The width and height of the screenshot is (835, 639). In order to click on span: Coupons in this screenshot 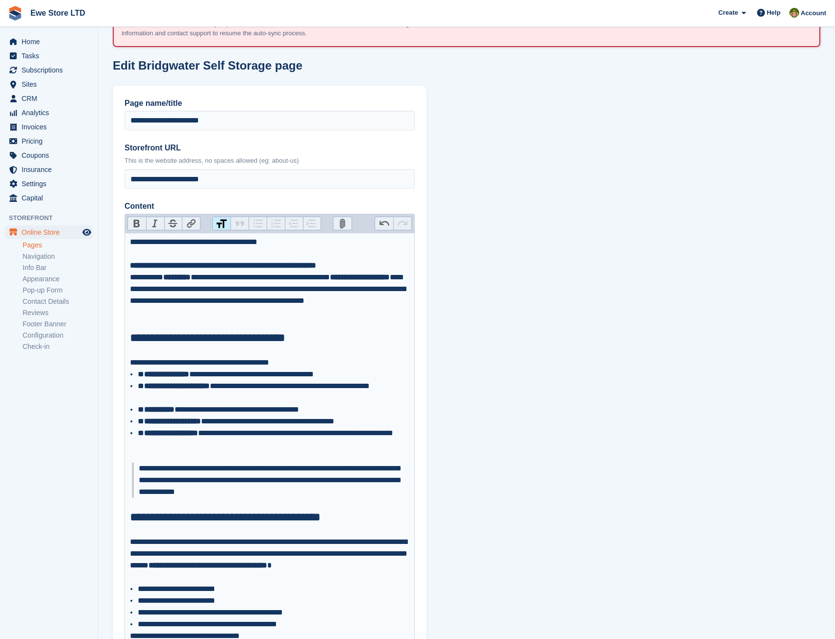, I will do `click(51, 155)`.